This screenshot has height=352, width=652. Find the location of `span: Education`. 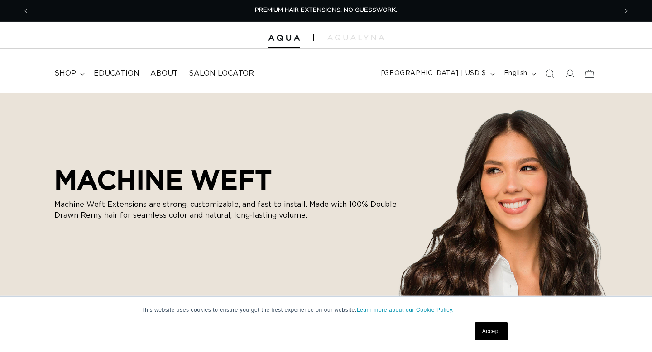

span: Education is located at coordinates (116, 73).